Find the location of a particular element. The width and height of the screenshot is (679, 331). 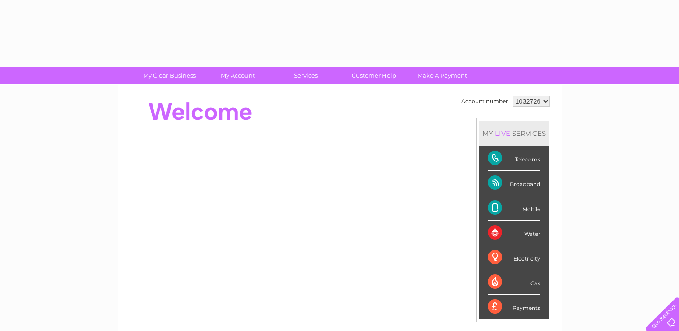

div: Payments is located at coordinates (514, 307).